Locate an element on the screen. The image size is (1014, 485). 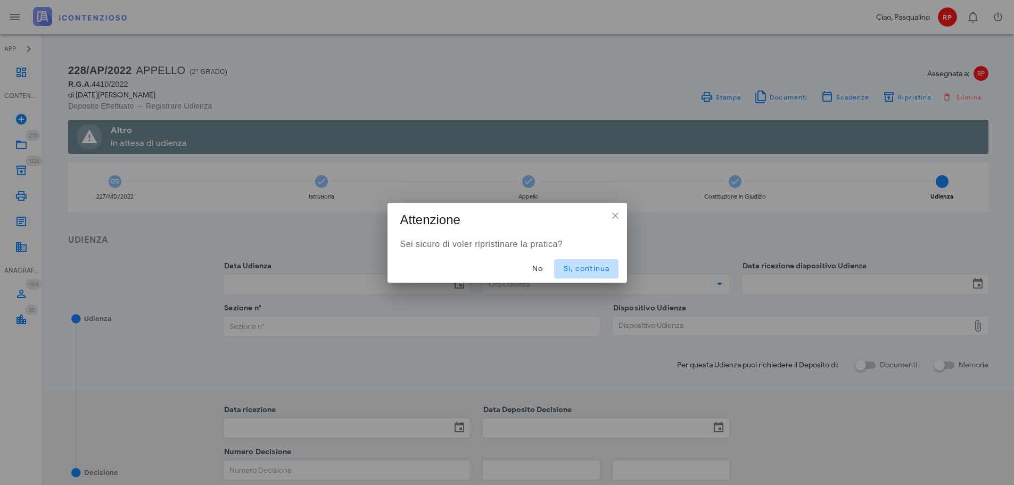
h3: Attenzione is located at coordinates (430, 220).